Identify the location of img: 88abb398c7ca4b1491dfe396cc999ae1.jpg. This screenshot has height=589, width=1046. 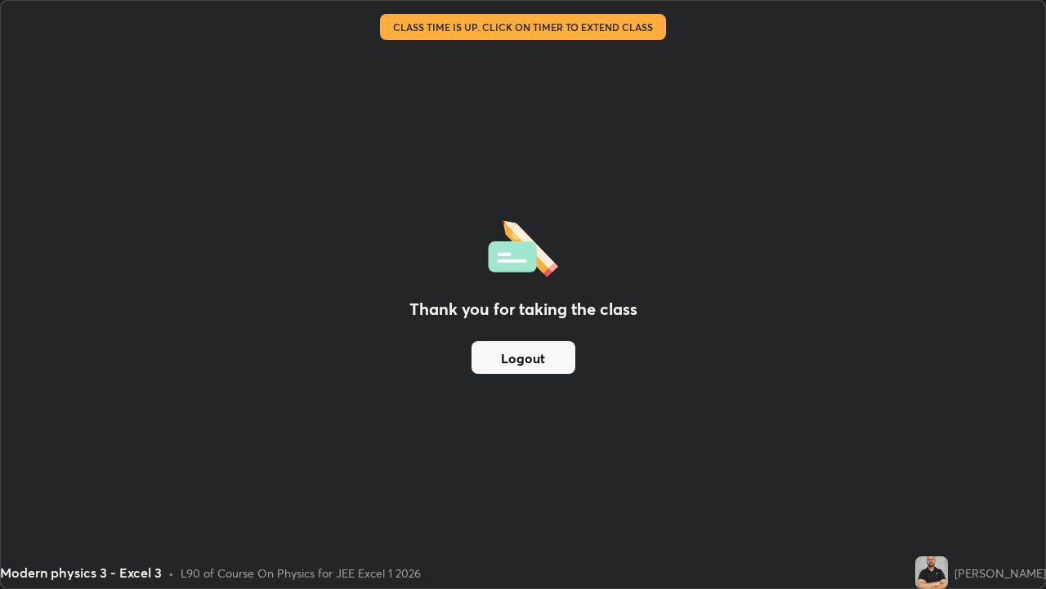
(932, 572).